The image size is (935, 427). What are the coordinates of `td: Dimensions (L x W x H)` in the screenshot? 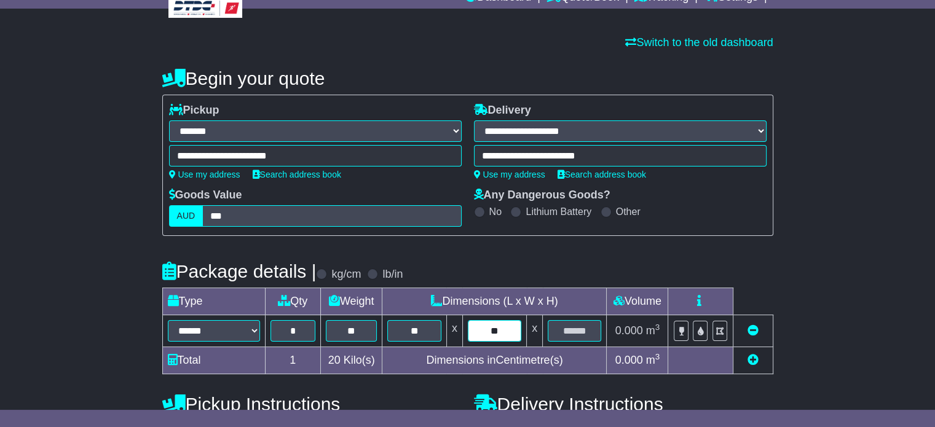 It's located at (494, 302).